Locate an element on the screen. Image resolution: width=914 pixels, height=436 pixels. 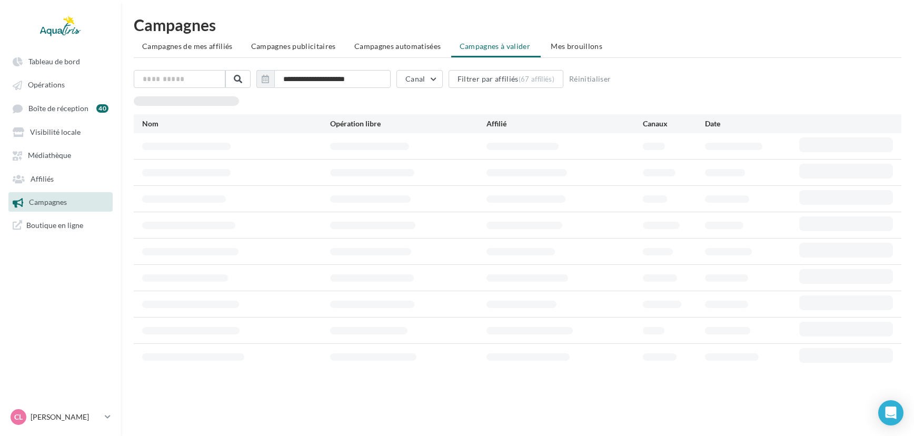
div: Affilié is located at coordinates (564, 124).